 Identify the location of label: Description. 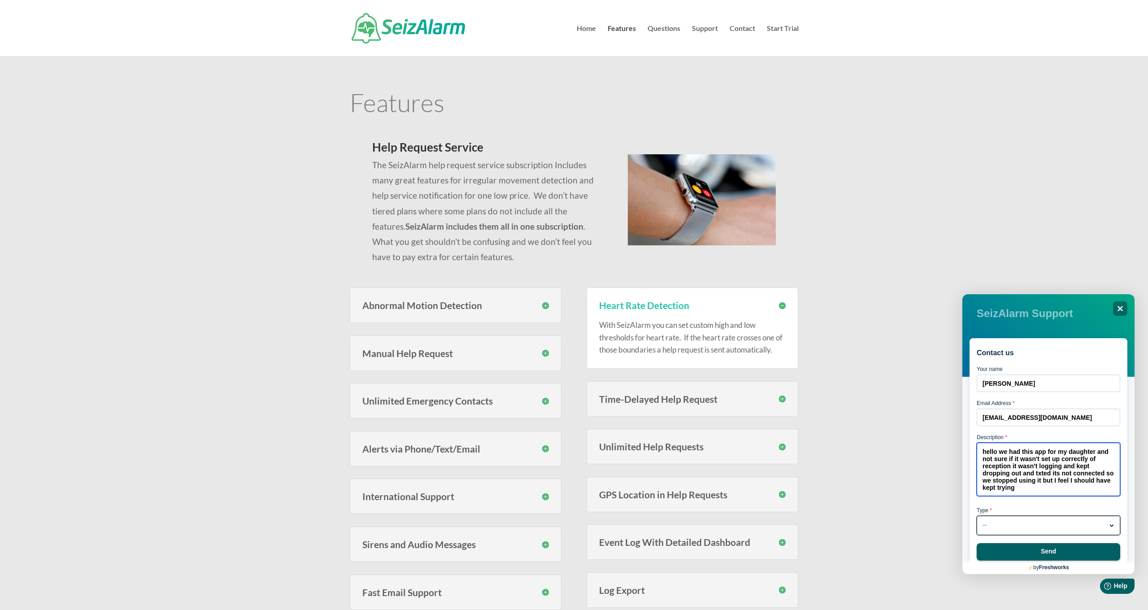
(86, 143).